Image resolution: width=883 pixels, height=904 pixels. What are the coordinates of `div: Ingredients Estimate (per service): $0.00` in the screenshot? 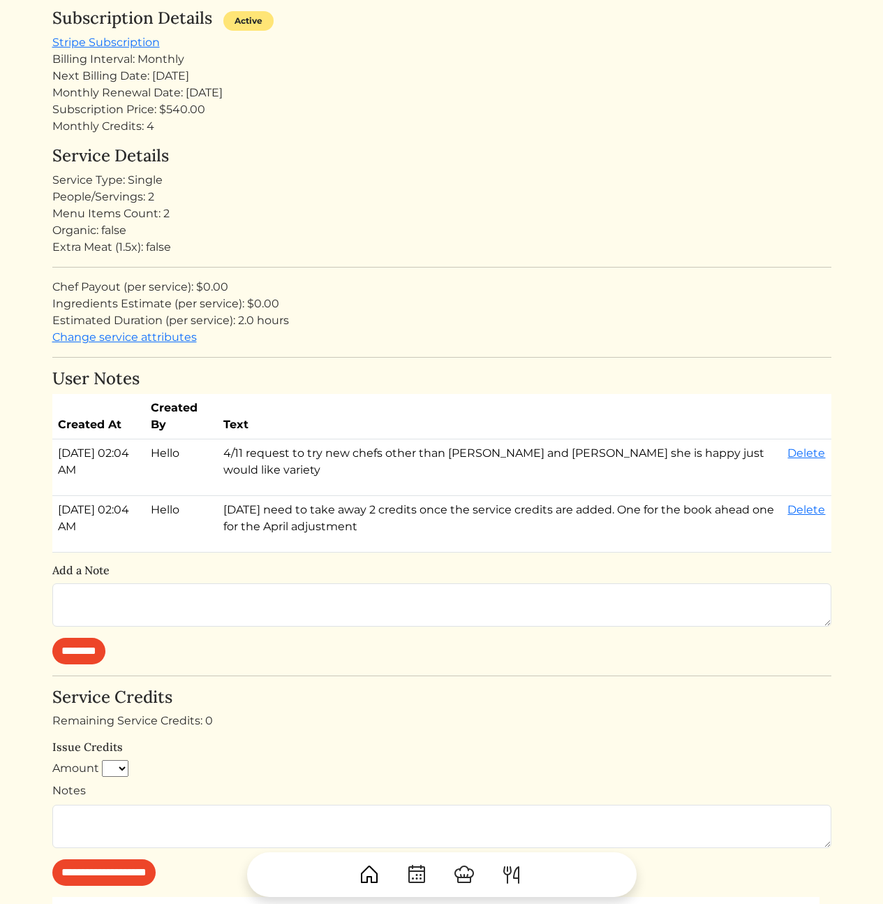 It's located at (442, 304).